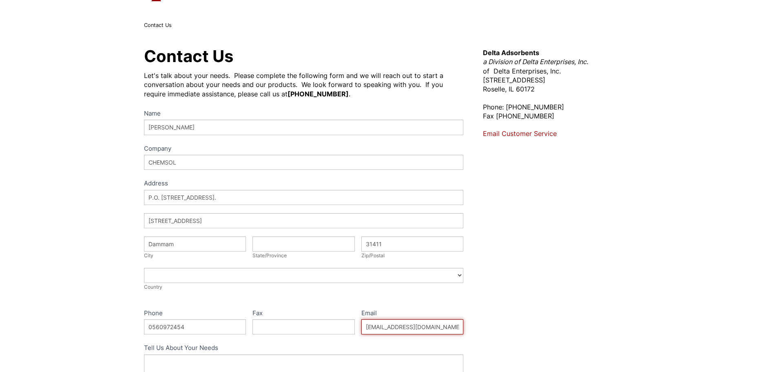 This screenshot has width=777, height=372. I want to click on label: Tell Us About Your Needs, so click(304, 348).